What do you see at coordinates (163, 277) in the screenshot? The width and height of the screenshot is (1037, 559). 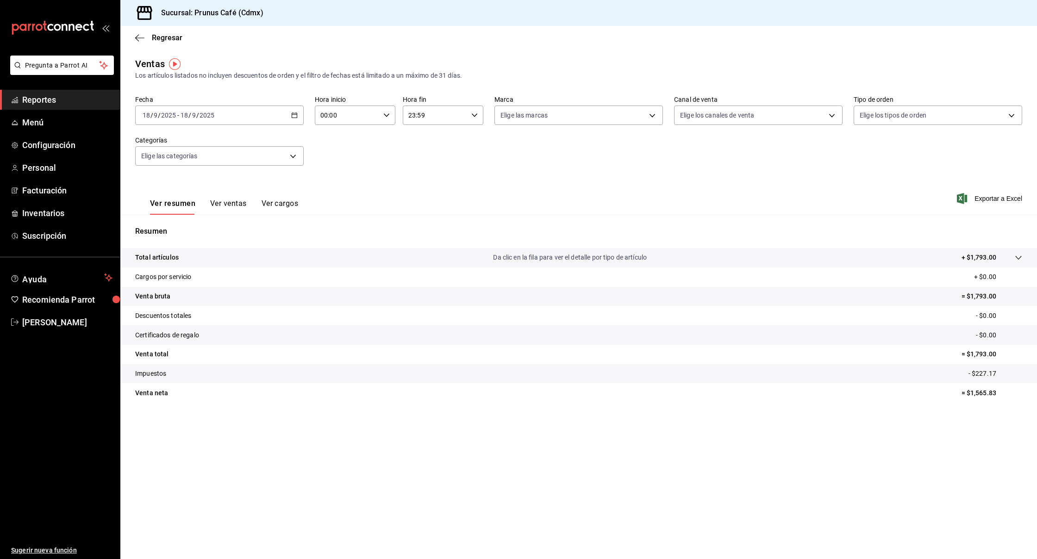 I see `p: Cargos por servicio` at bounding box center [163, 277].